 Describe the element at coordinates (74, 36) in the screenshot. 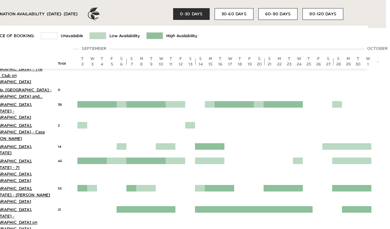

I see `td: Unavailable` at that location.